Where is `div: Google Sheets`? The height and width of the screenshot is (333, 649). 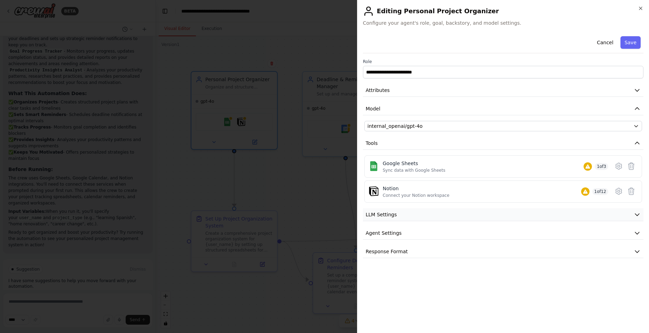
div: Google Sheets is located at coordinates (414, 163).